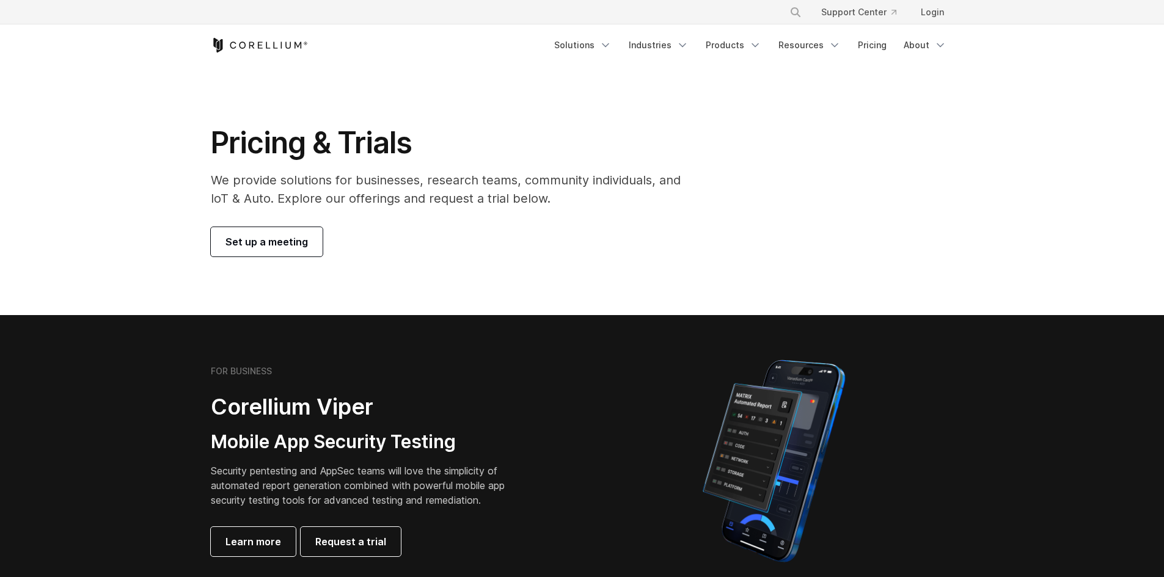 This screenshot has height=577, width=1164. What do you see at coordinates (253, 542) in the screenshot?
I see `a: Learn more` at bounding box center [253, 542].